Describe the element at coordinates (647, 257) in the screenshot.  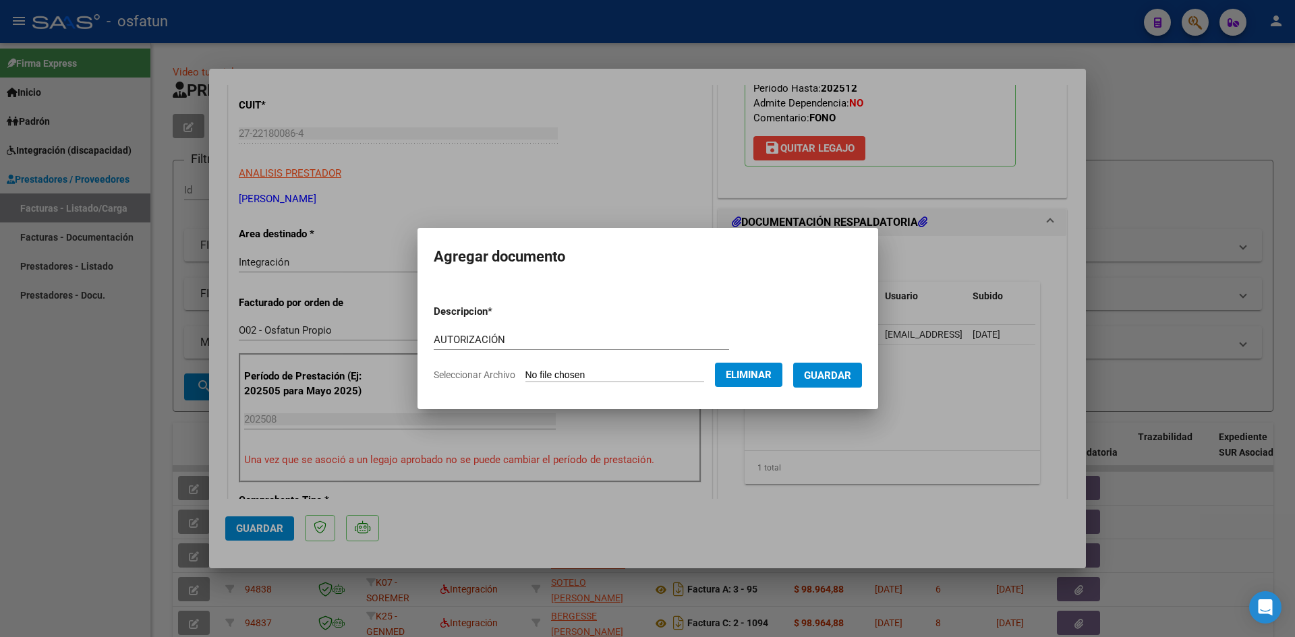
I see `h2: Agregar documento` at that location.